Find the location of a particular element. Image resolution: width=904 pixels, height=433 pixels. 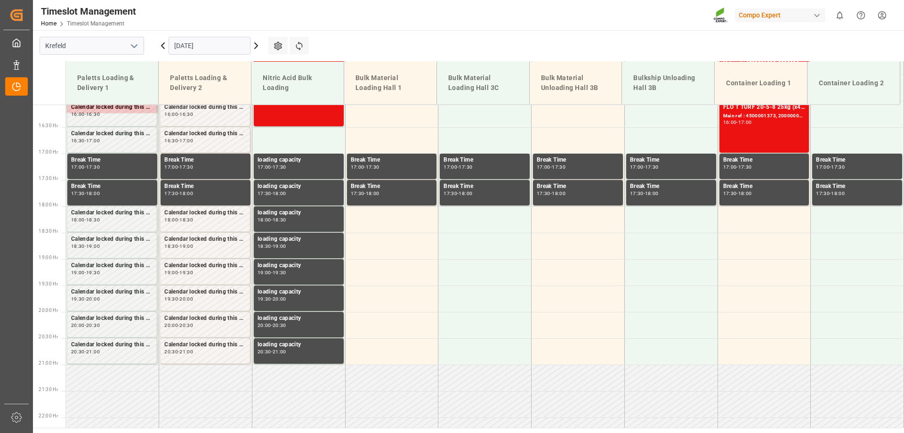

div: Bulk Material Loading Hall 1 is located at coordinates (390, 83).